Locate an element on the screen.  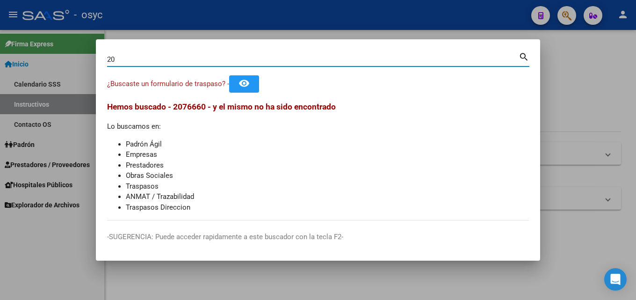
p: -SUGERENCIA: Puede acceder rapidamente a este buscador con la tecla F2- is located at coordinates (318, 237).